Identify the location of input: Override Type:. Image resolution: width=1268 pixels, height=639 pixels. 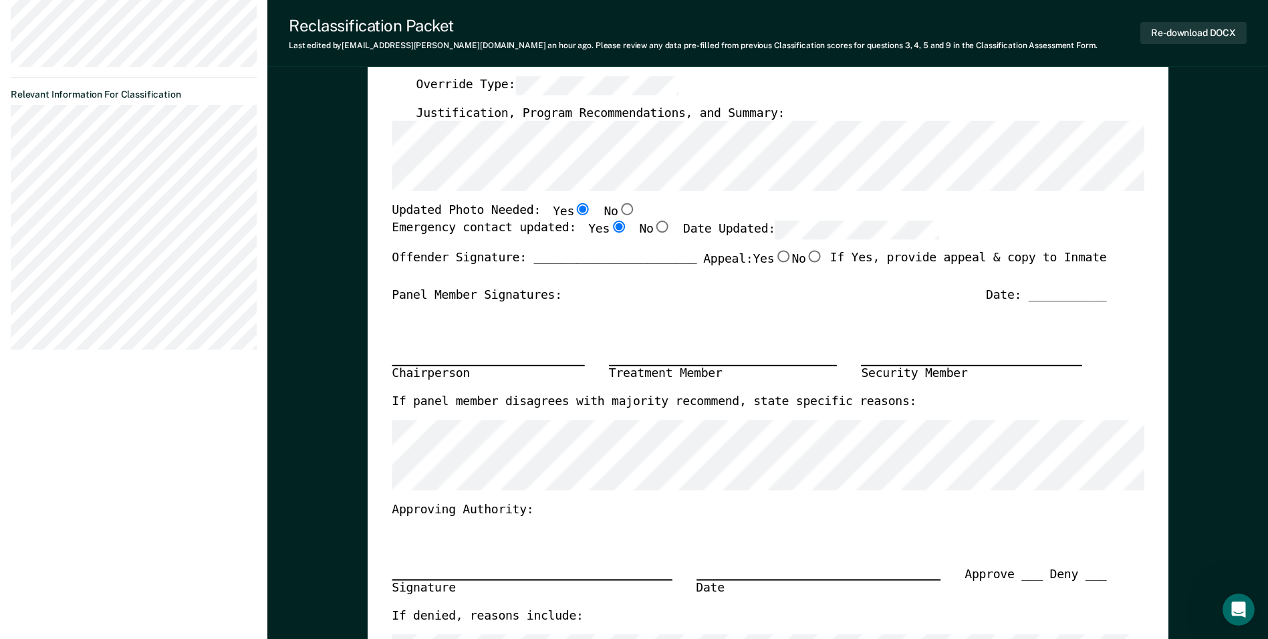
(597, 86).